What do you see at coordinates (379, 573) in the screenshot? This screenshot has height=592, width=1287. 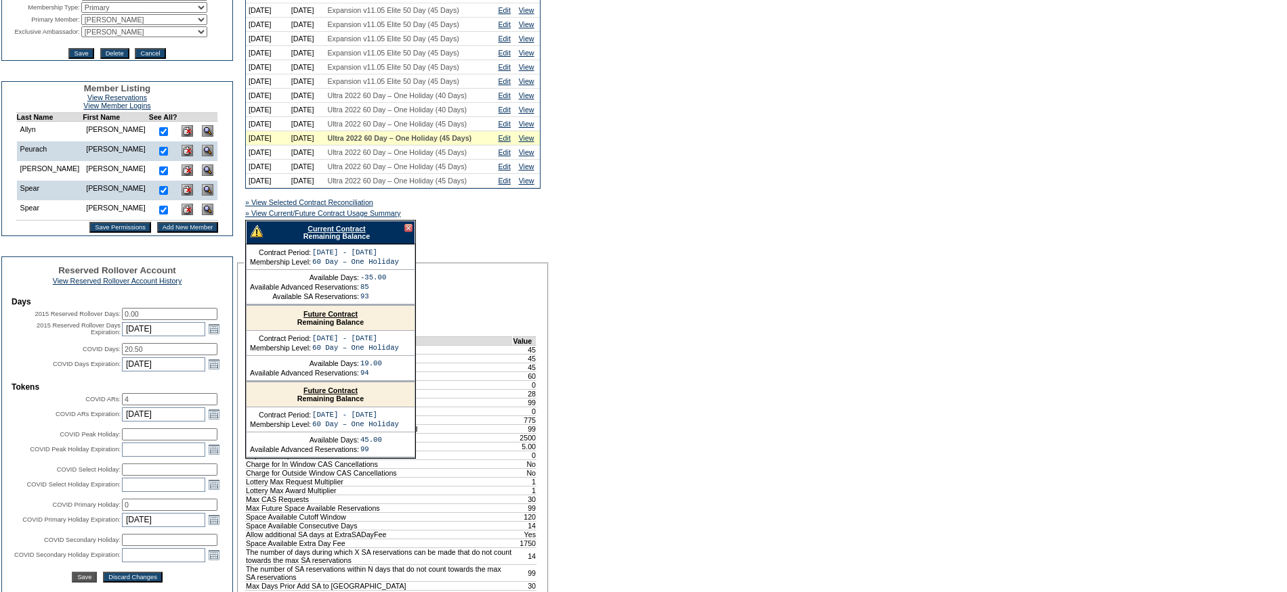 I see `td: The number of SA reservations within N days that do not count towards the max SA reservations` at bounding box center [379, 573].